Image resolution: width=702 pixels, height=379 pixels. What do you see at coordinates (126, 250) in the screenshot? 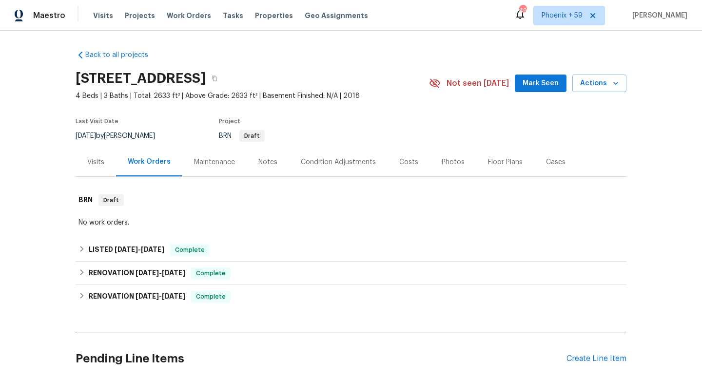
I see `h6: LISTED` at bounding box center [126, 250].